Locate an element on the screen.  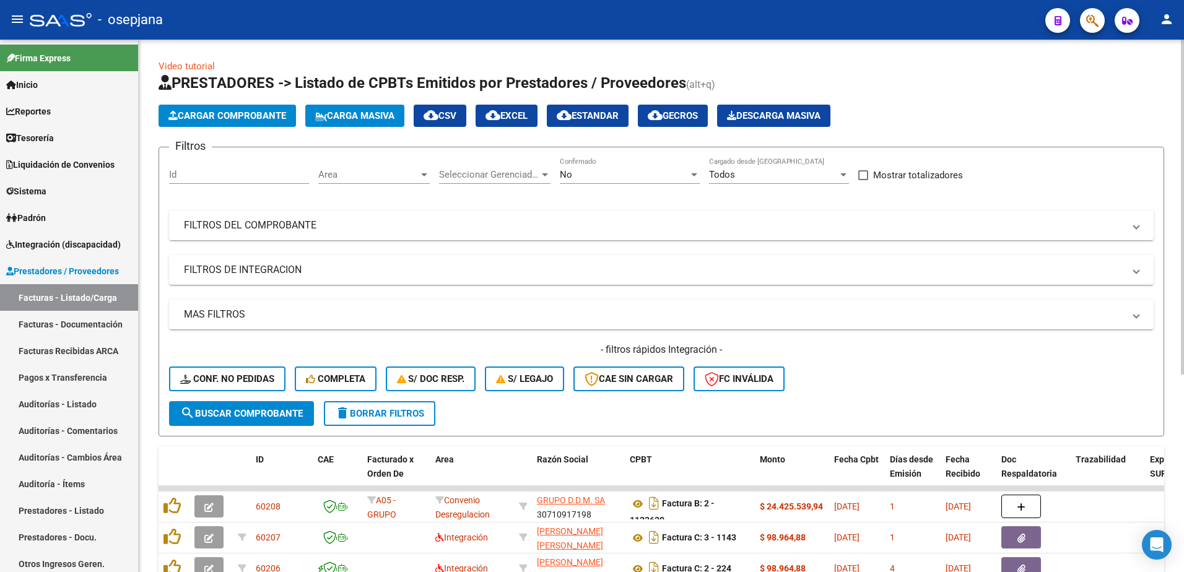
span: Gecros is located at coordinates (673, 116).